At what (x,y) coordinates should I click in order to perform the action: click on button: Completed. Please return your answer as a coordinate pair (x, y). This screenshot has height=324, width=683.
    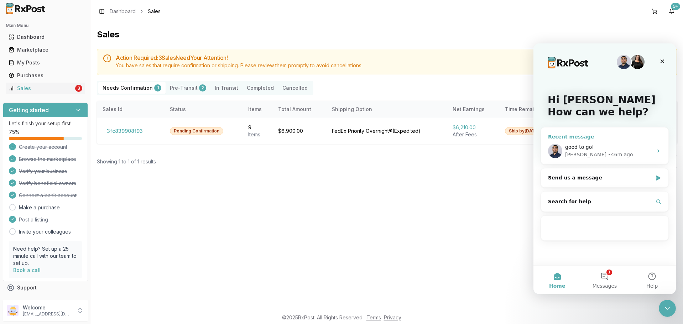
    Looking at the image, I should click on (260, 88).